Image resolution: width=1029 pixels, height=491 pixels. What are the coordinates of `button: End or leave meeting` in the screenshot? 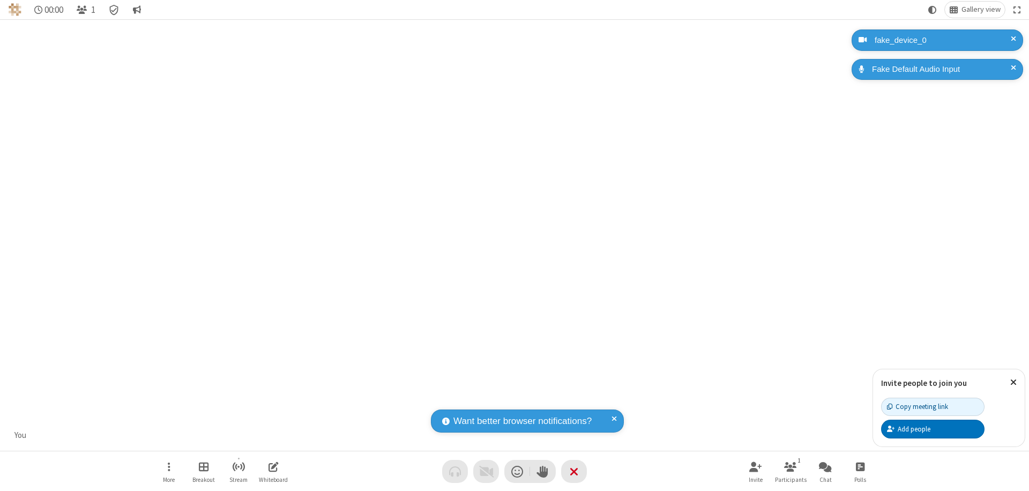 It's located at (574, 471).